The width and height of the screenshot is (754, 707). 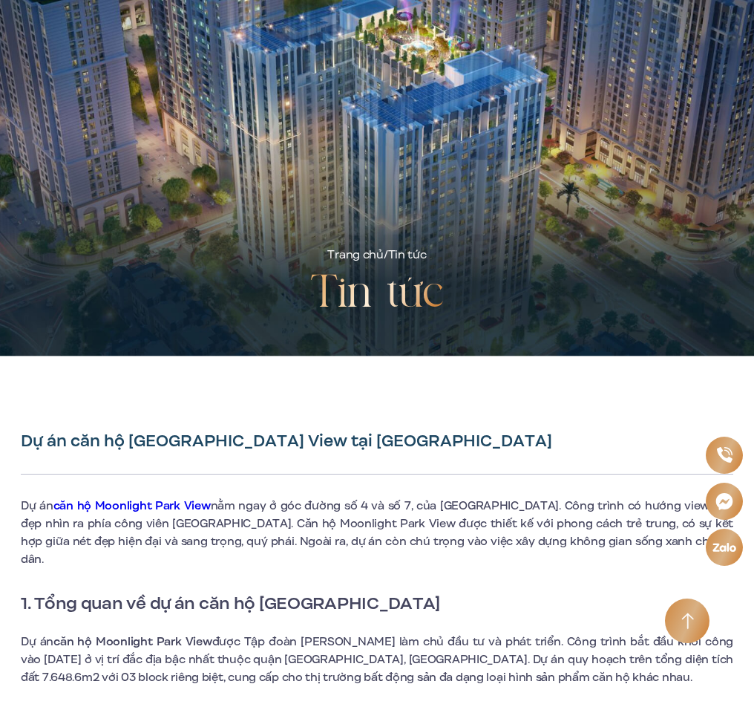 I want to click on a: Trang chủ, so click(x=355, y=255).